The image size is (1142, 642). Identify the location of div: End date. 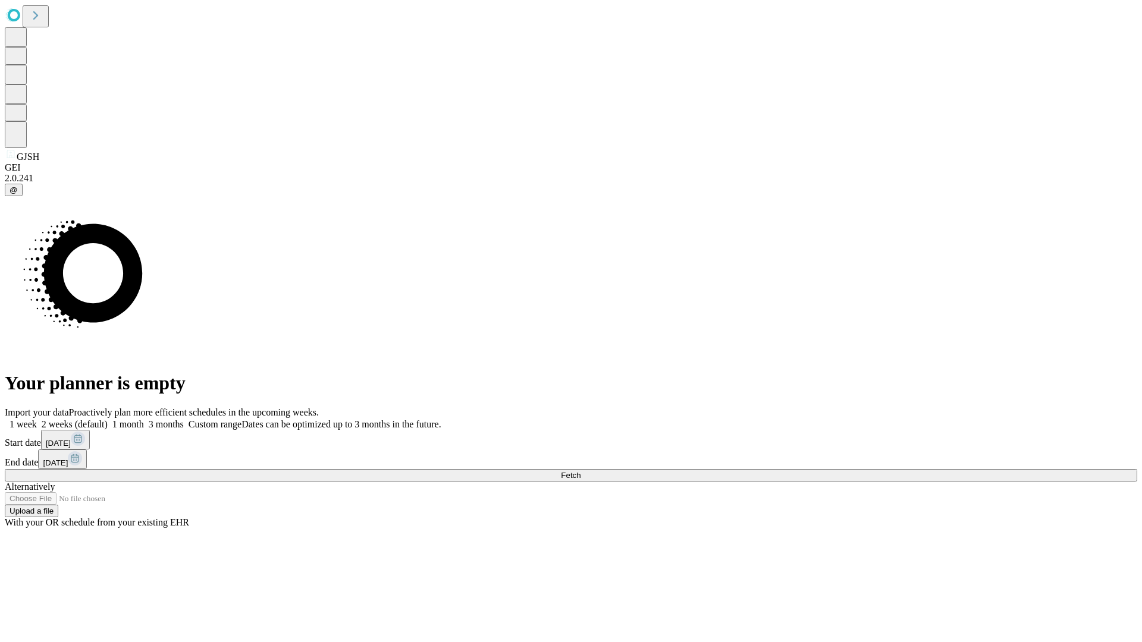
(571, 459).